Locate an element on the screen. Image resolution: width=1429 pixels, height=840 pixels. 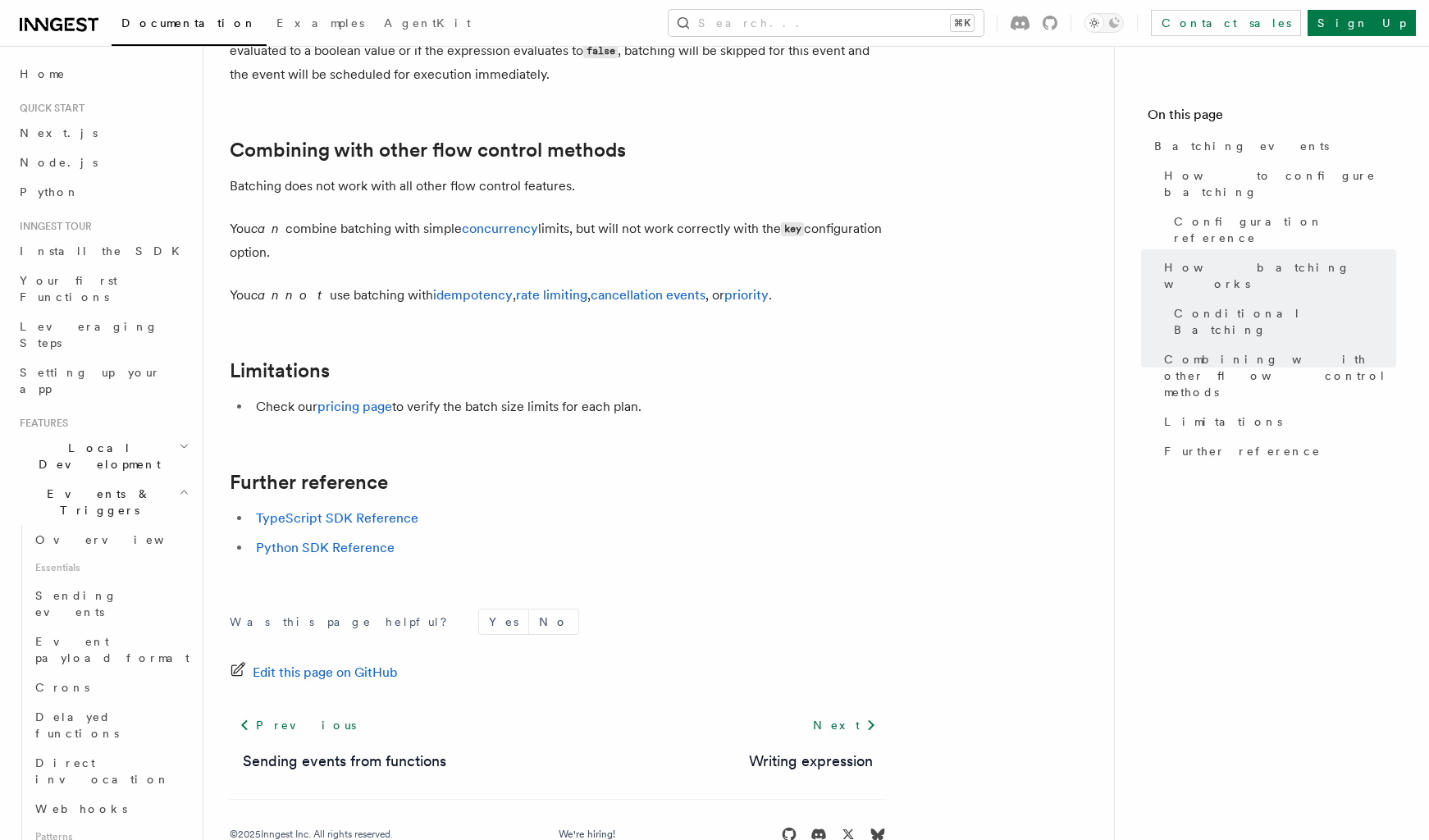
a: Next is located at coordinates (845, 725).